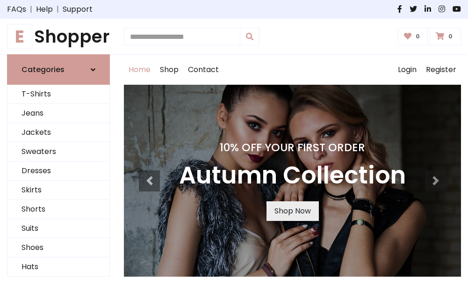 The height and width of the screenshot is (301, 468). Describe the element at coordinates (292, 175) in the screenshot. I see `h3: Autumn Collection` at that location.